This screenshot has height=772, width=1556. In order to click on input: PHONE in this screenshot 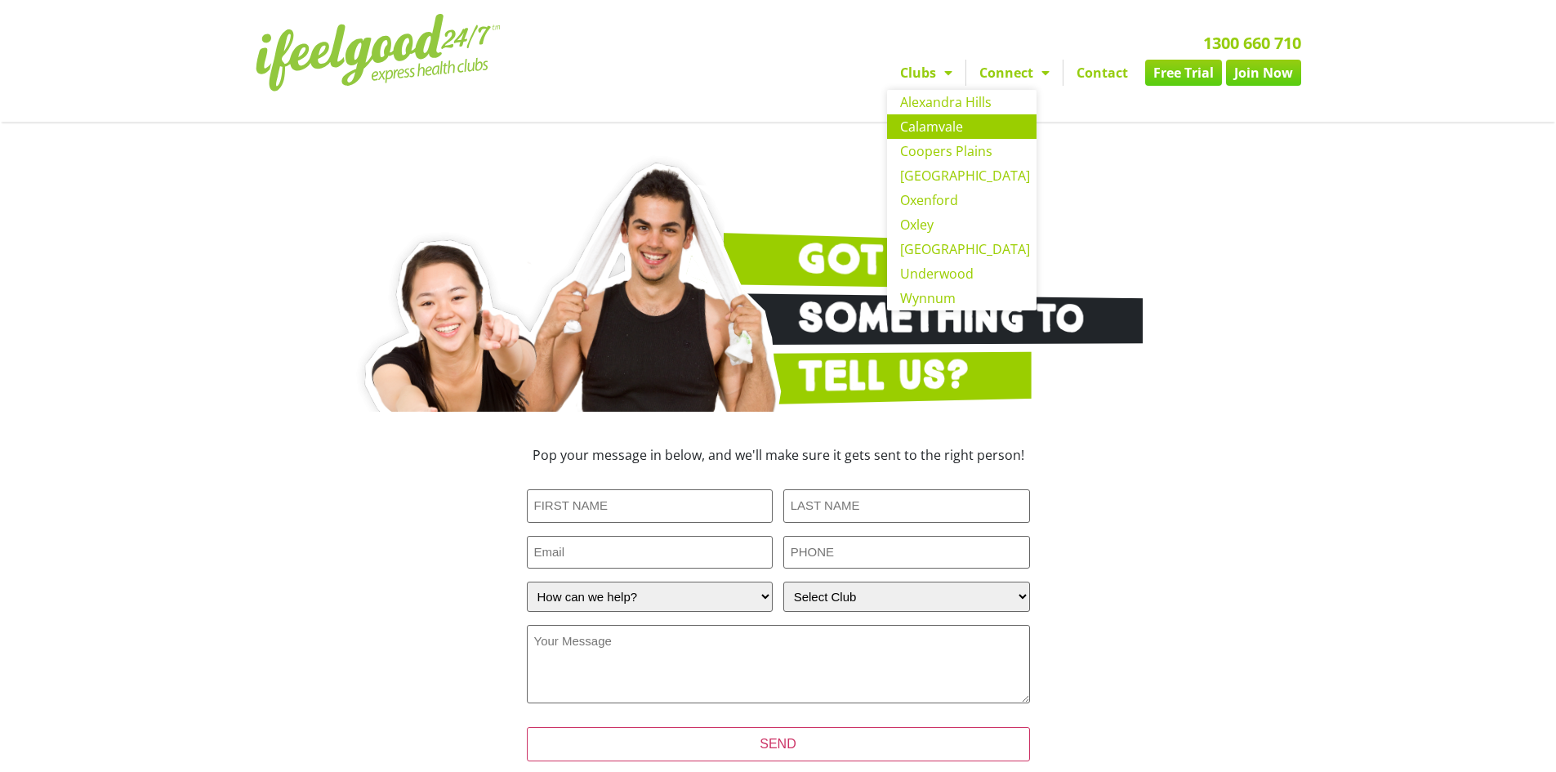, I will do `click(906, 552)`.